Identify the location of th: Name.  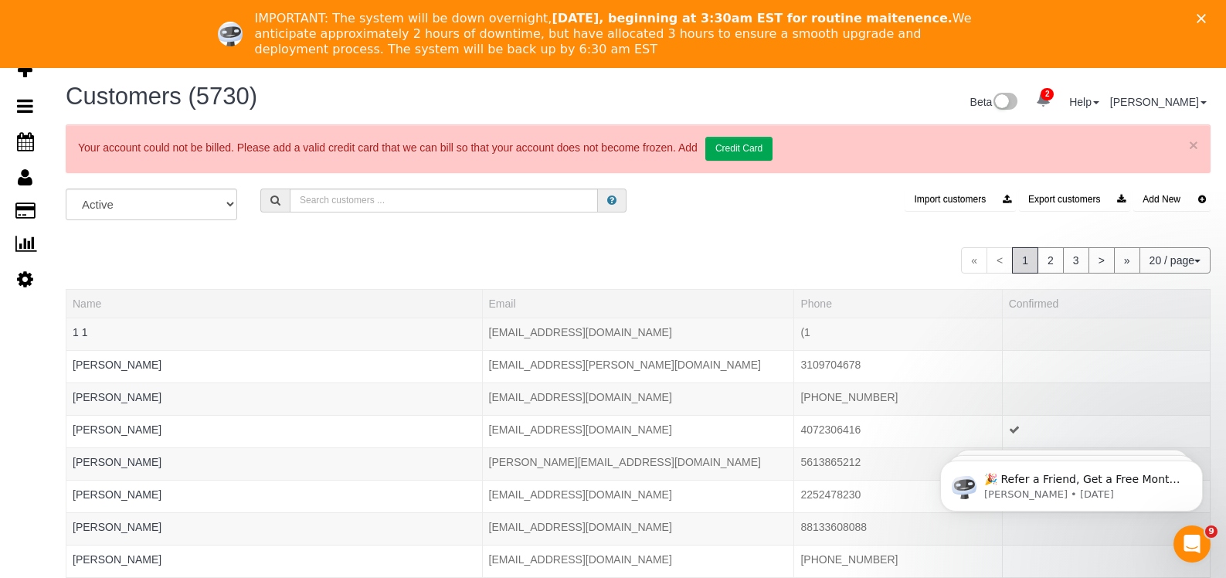
(274, 303).